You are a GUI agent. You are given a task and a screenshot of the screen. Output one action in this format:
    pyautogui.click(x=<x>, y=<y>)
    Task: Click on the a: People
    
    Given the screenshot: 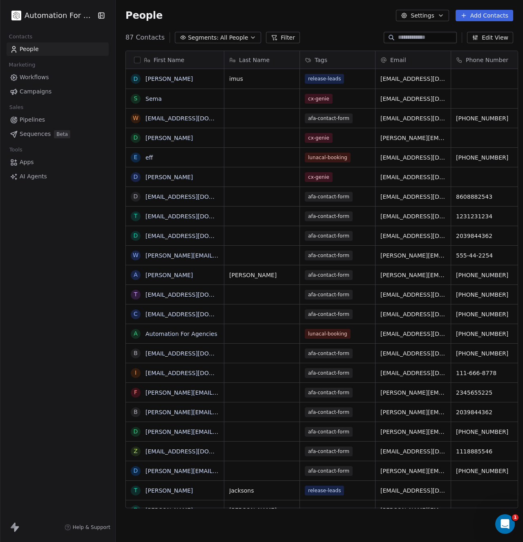 What is the action you would take?
    pyautogui.click(x=58, y=49)
    